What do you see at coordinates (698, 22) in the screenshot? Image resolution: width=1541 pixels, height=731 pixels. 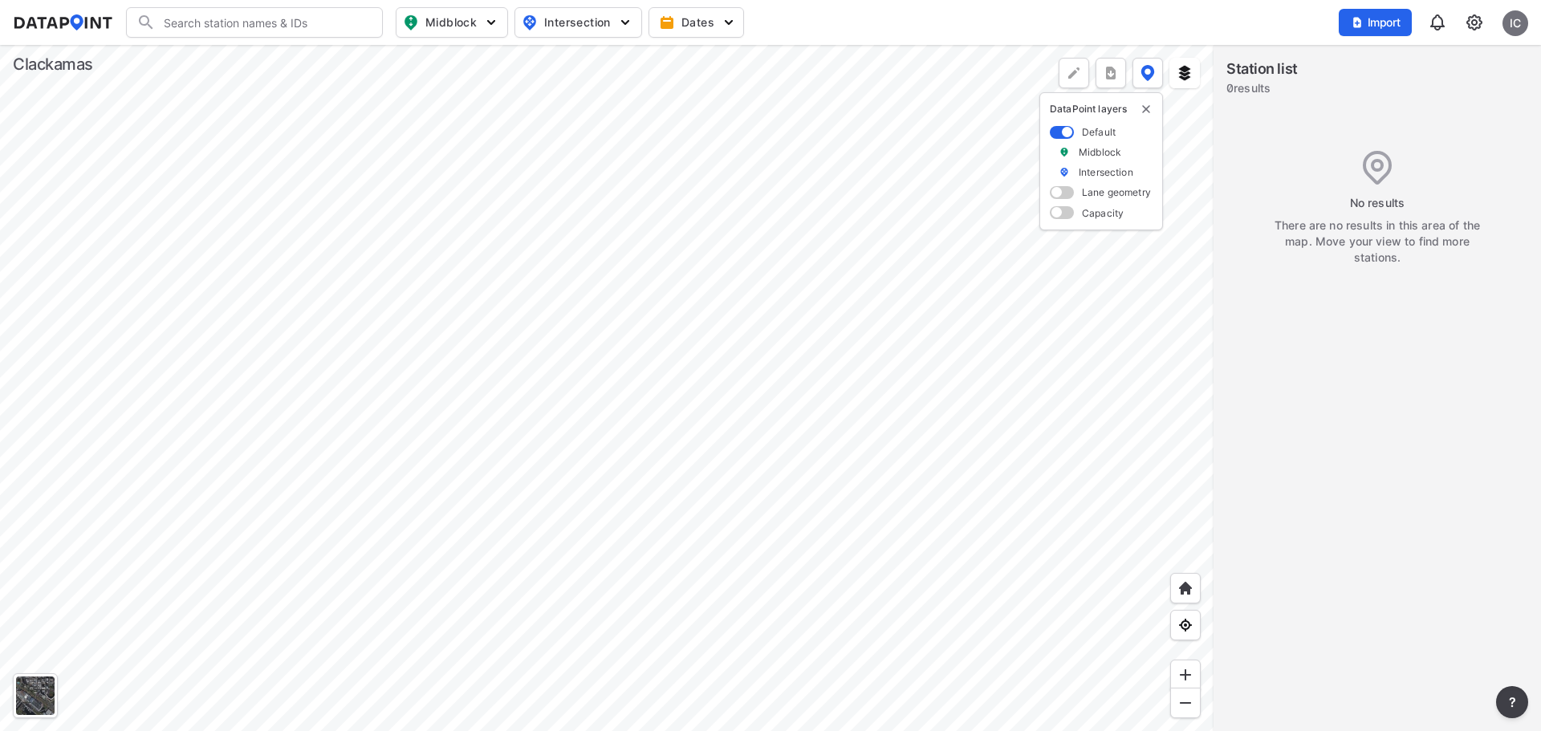 I see `span: Dates` at bounding box center [698, 22].